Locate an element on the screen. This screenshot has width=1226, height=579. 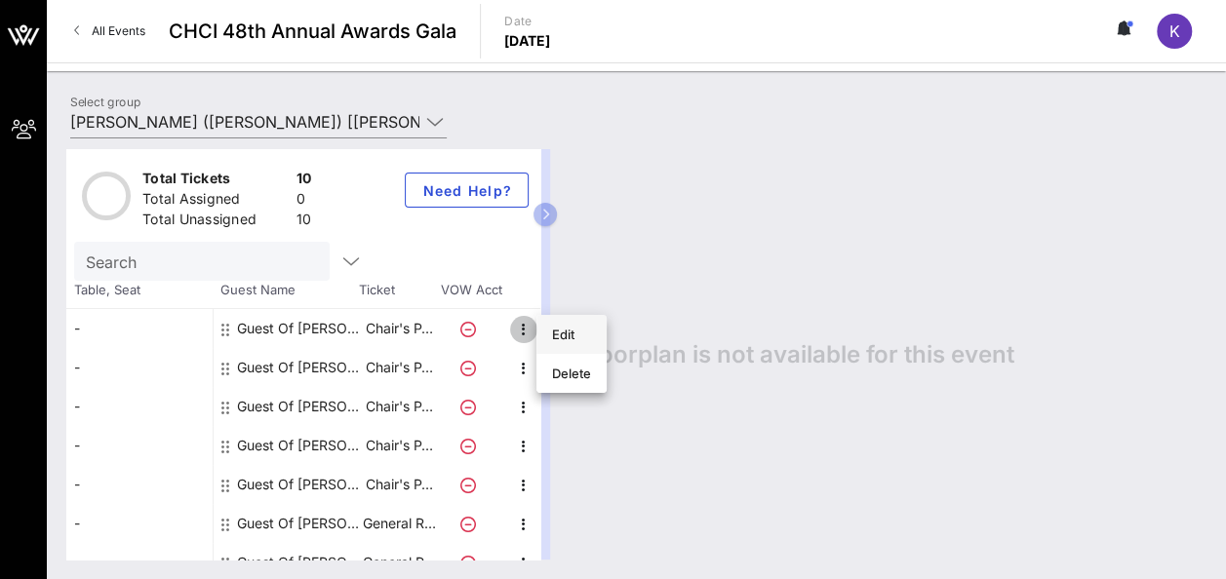
span: K is located at coordinates (1174, 31).